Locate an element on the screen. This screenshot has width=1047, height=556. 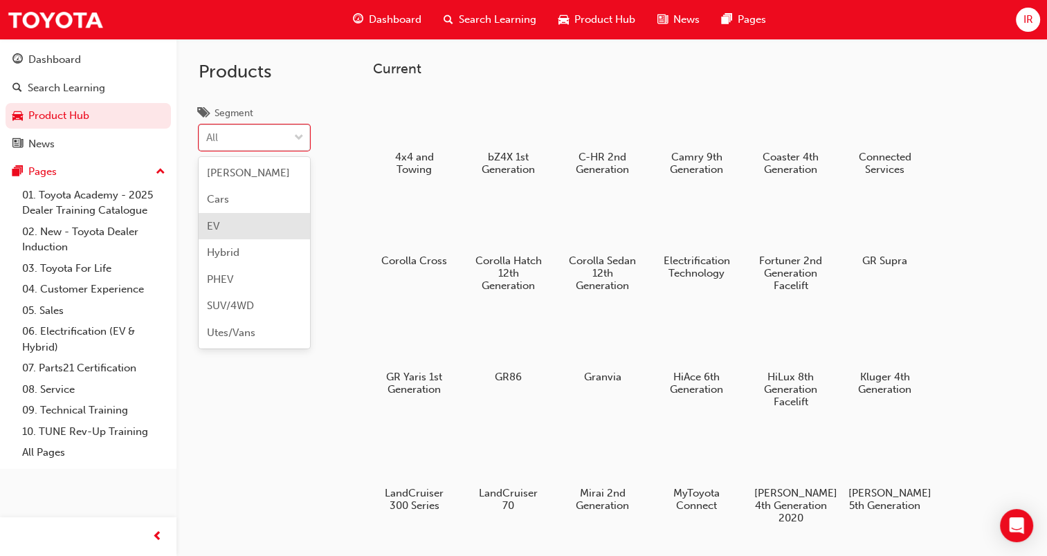
a: search-iconSearch Learning is located at coordinates (490, 19).